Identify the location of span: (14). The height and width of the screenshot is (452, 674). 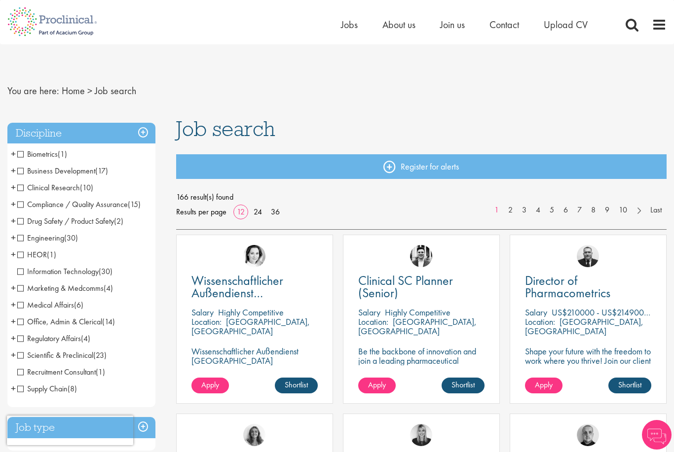
(109, 322).